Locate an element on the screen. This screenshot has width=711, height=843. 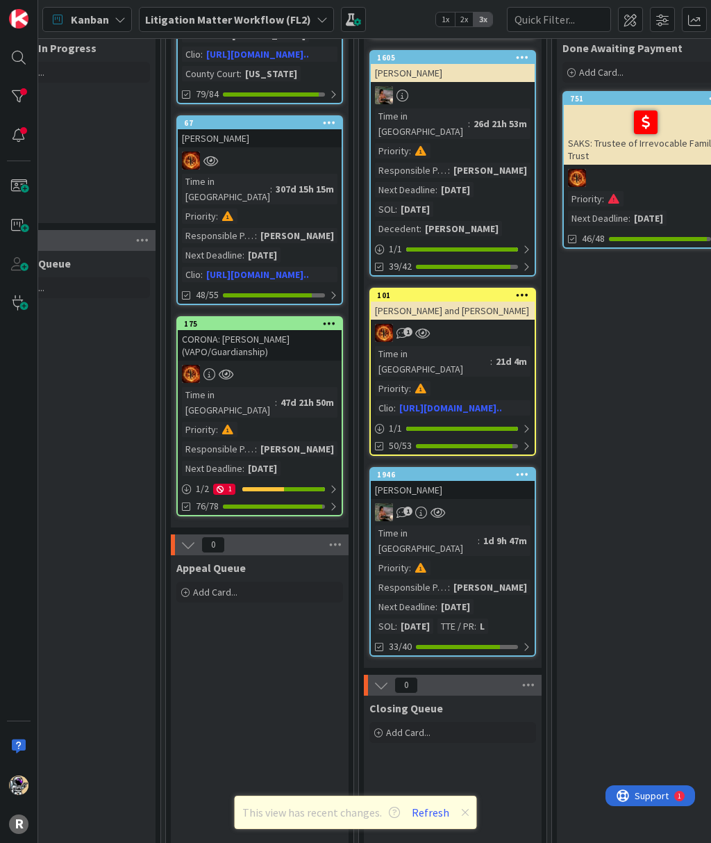
input: Quick Filter... is located at coordinates (559, 19).